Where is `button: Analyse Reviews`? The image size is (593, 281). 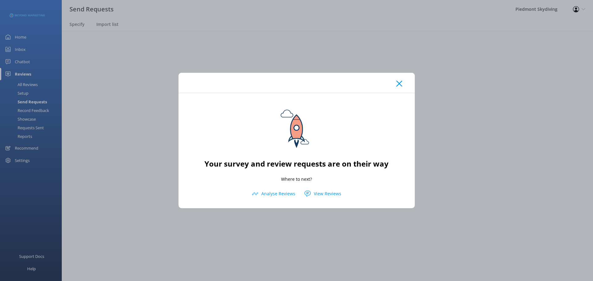
button: Analyse Reviews is located at coordinates (274, 194).